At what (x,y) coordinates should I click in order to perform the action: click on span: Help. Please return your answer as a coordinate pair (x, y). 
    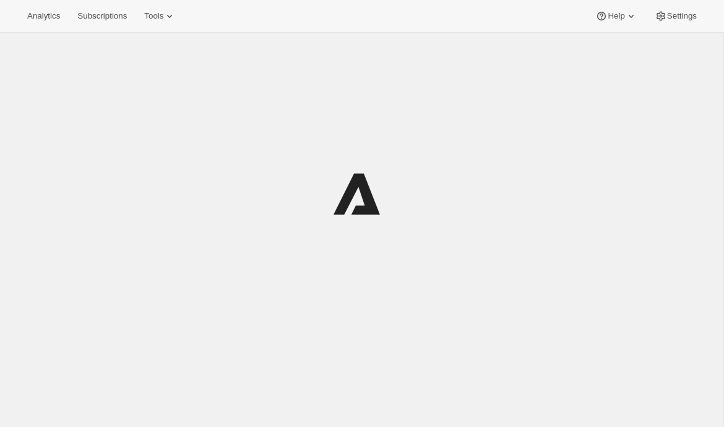
    Looking at the image, I should click on (615, 16).